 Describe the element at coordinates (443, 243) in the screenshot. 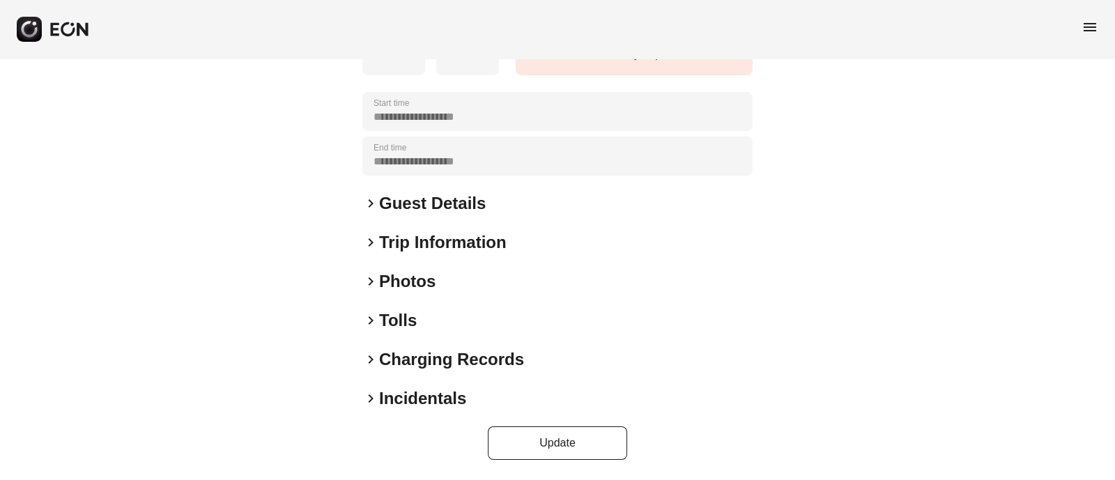

I see `h2: Trip Information` at that location.